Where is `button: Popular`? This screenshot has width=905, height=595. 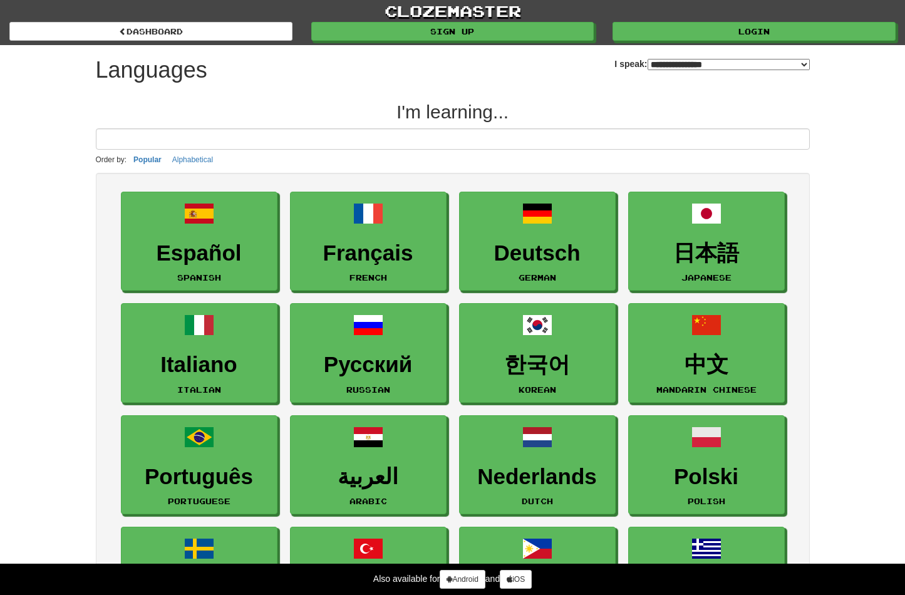
button: Popular is located at coordinates (147, 160).